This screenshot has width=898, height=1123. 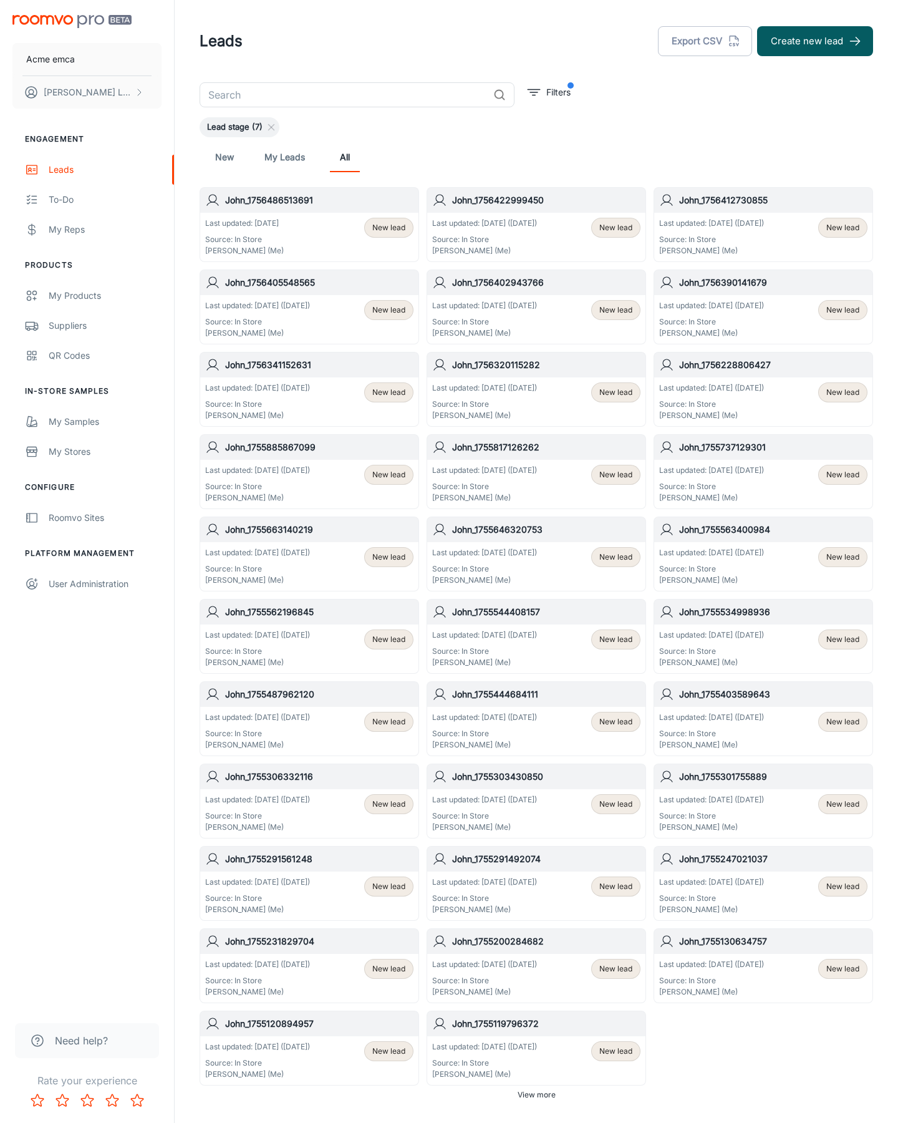 What do you see at coordinates (546, 859) in the screenshot?
I see `h6: John_1755291492074` at bounding box center [546, 859].